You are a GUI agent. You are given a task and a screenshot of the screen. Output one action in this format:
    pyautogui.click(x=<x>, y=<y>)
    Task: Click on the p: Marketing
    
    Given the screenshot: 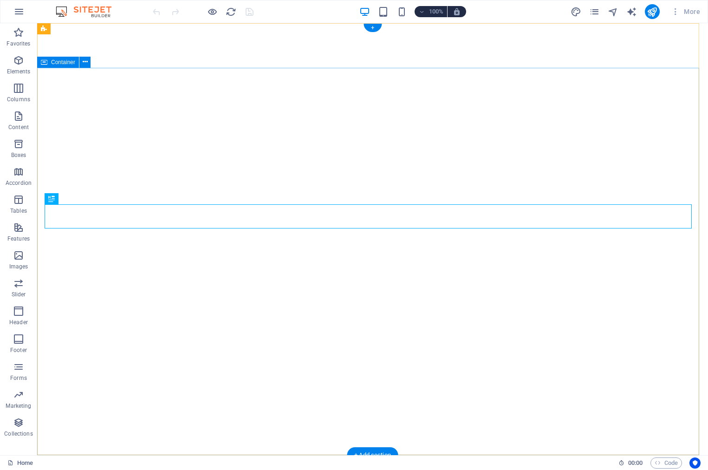 What is the action you would take?
    pyautogui.click(x=18, y=406)
    